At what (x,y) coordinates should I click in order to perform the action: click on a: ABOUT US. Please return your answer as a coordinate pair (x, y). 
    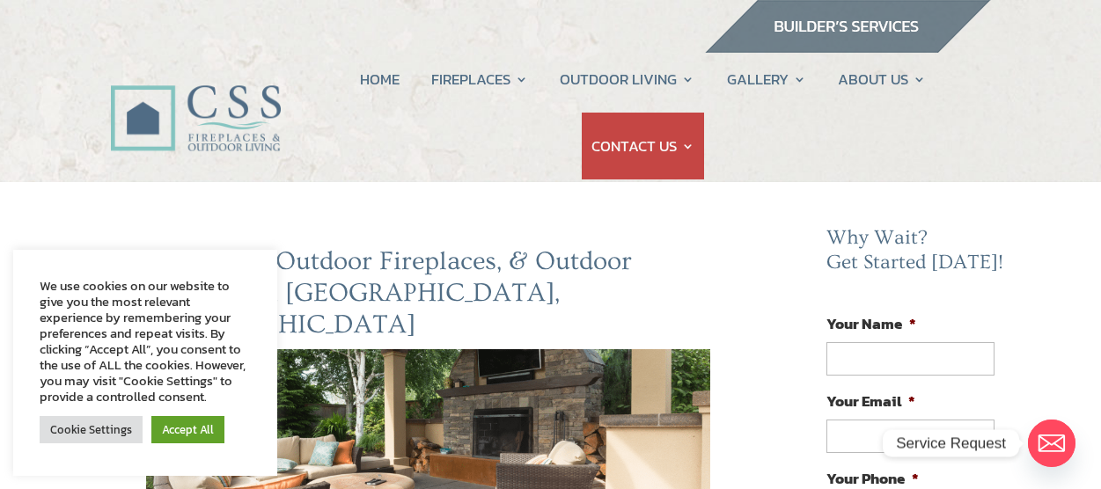
    Looking at the image, I should click on (882, 79).